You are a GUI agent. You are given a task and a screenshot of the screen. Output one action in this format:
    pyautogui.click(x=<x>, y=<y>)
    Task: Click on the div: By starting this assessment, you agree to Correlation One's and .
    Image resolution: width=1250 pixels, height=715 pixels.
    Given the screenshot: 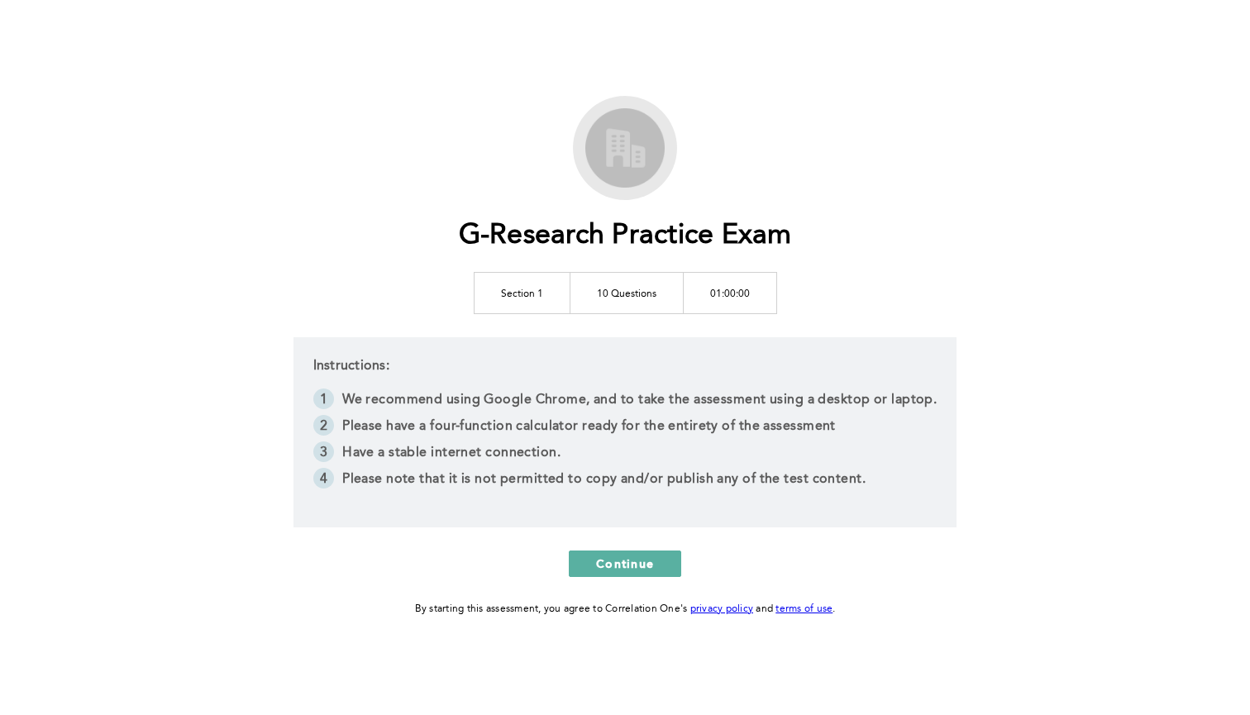 What is the action you would take?
    pyautogui.click(x=625, y=610)
    